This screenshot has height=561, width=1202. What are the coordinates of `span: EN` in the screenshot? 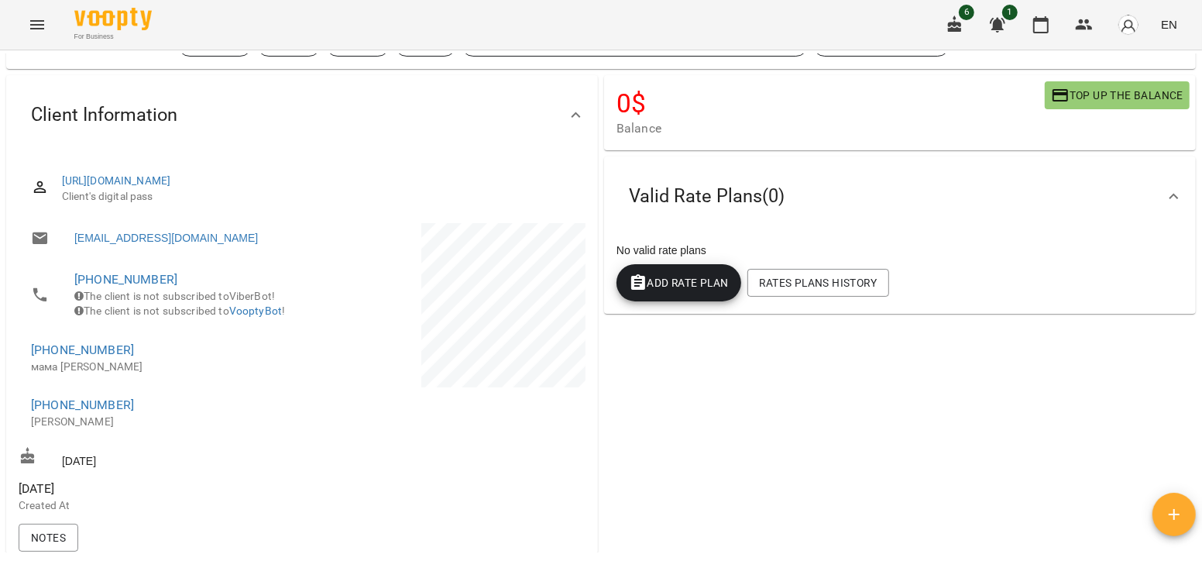 It's located at (1168, 24).